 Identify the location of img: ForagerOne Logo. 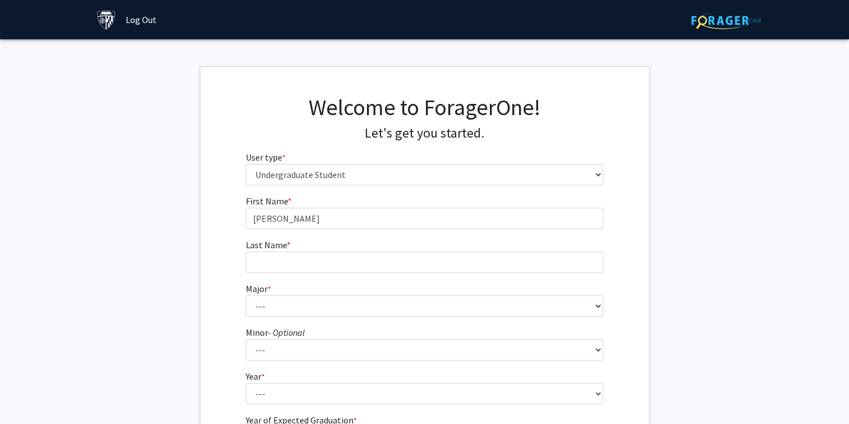
(726, 20).